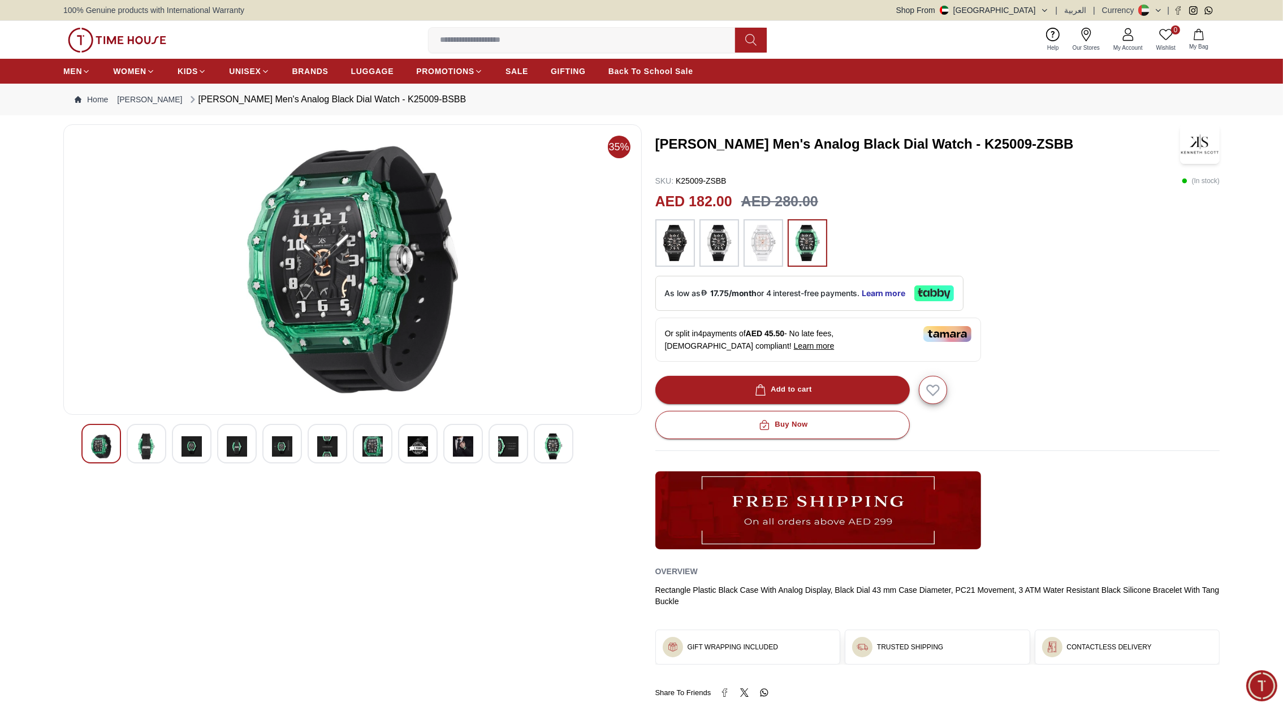 The height and width of the screenshot is (707, 1283). I want to click on img: Kenneth Scott Men's Analog Black Dial Watch - K25009-ZSBB, so click(1199, 144).